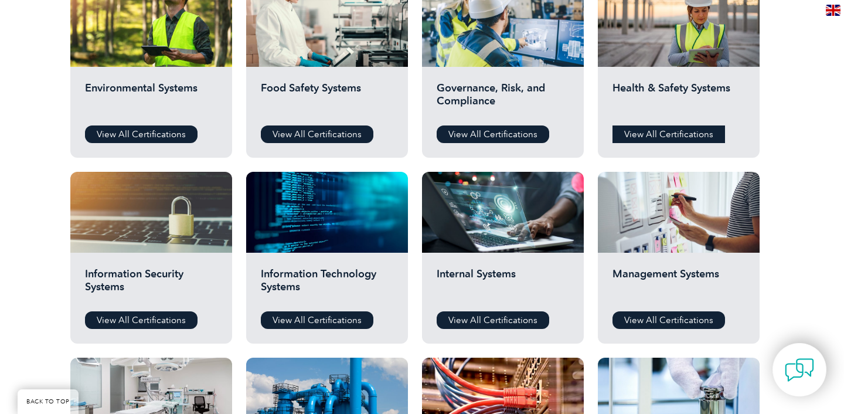 The image size is (844, 414). What do you see at coordinates (833, 10) in the screenshot?
I see `img: en` at bounding box center [833, 10].